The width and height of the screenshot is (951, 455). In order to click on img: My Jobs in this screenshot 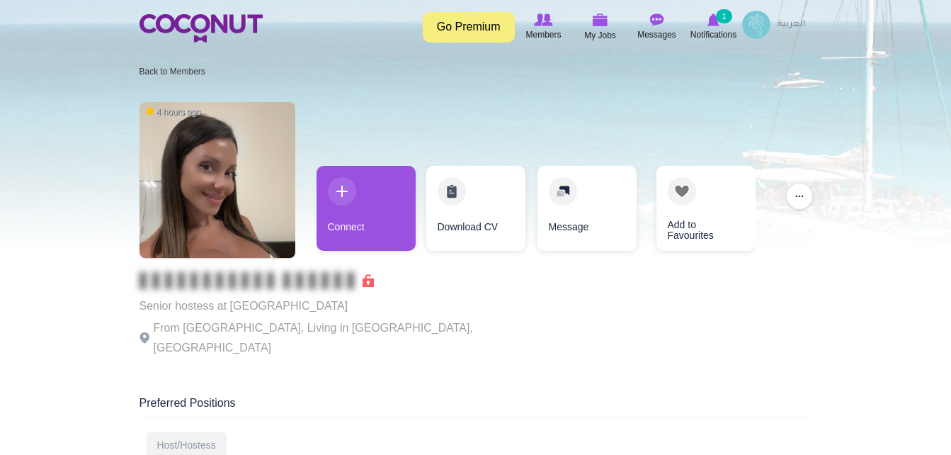, I will do `click(601, 20)`.